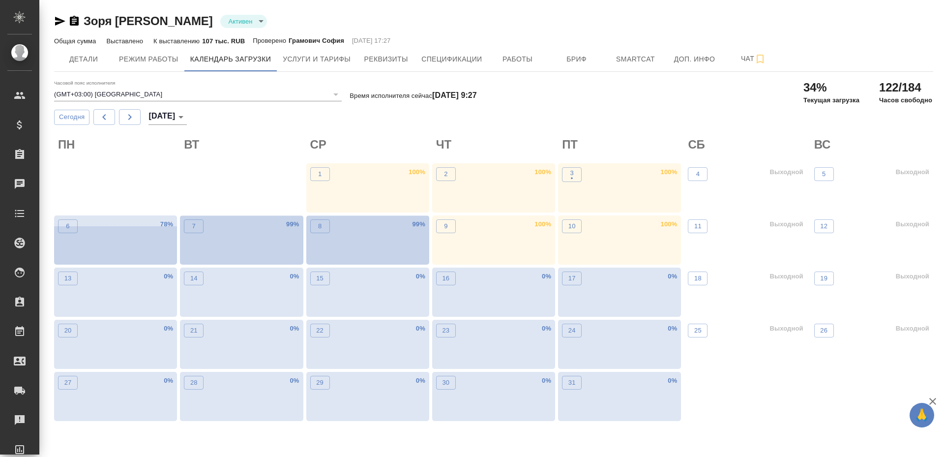 Image resolution: width=944 pixels, height=457 pixels. What do you see at coordinates (194, 278) in the screenshot?
I see `p: 14` at bounding box center [194, 278].